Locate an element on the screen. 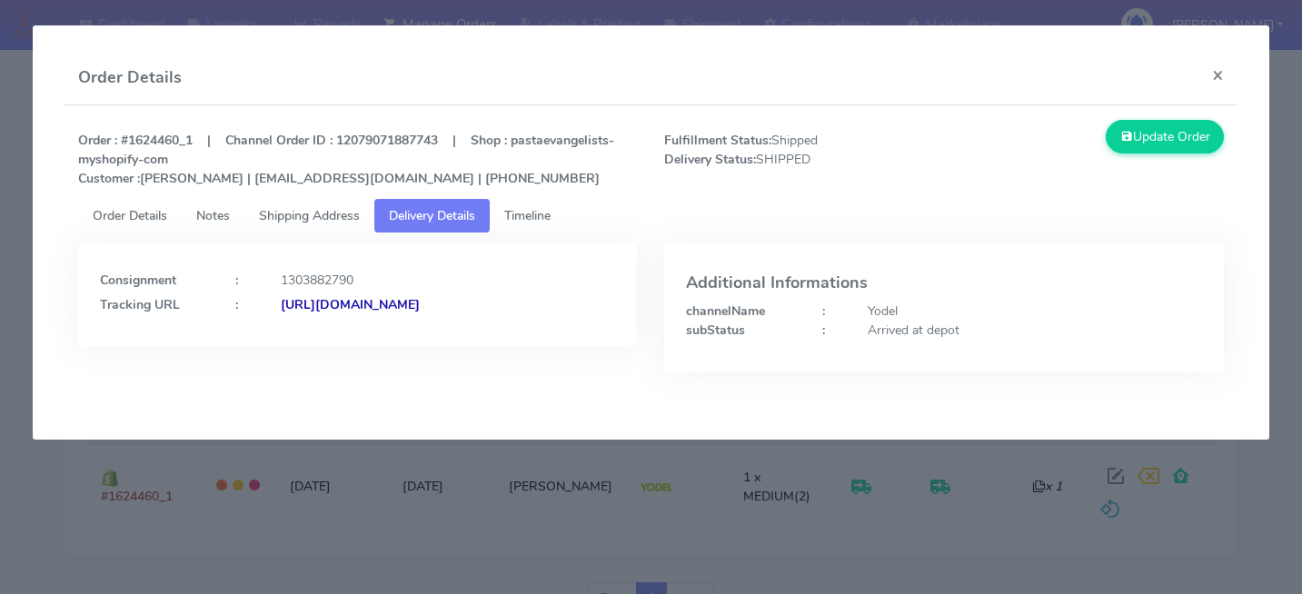 Image resolution: width=1302 pixels, height=594 pixels. strong: Fulfillment Status: is located at coordinates (718, 140).